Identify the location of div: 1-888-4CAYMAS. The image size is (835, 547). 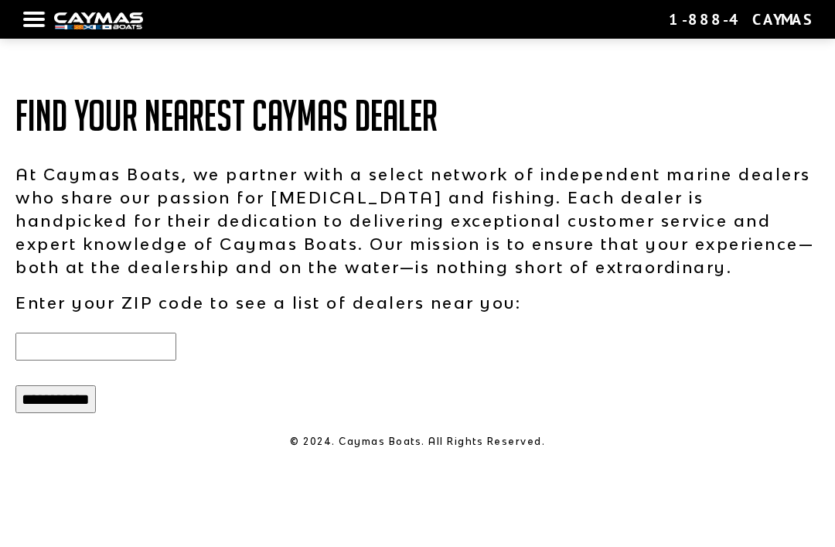
(740, 19).